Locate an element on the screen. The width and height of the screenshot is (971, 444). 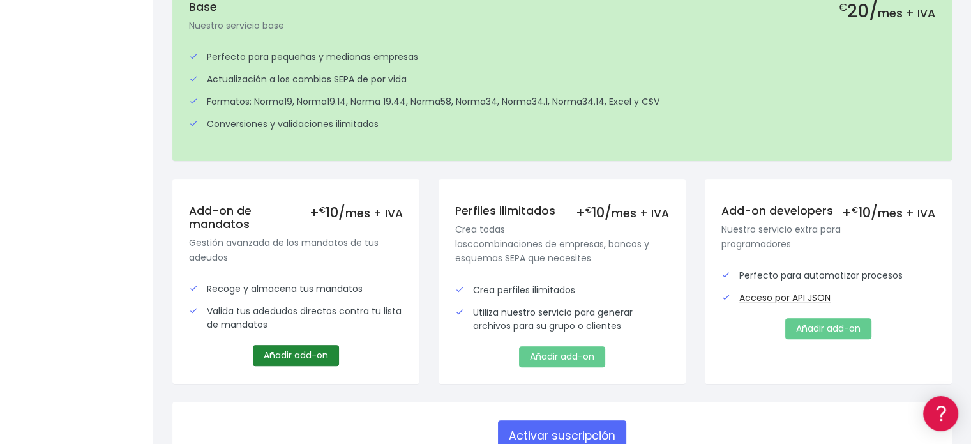
h5: Perfiles ilimitados is located at coordinates (562, 211).